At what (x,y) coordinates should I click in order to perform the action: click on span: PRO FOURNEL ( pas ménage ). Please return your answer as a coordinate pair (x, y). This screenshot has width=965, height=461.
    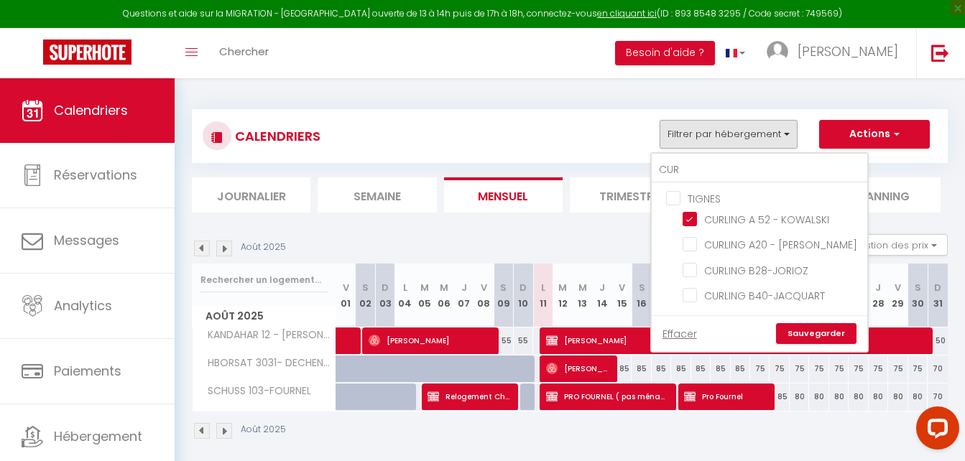
    Looking at the image, I should click on (607, 397).